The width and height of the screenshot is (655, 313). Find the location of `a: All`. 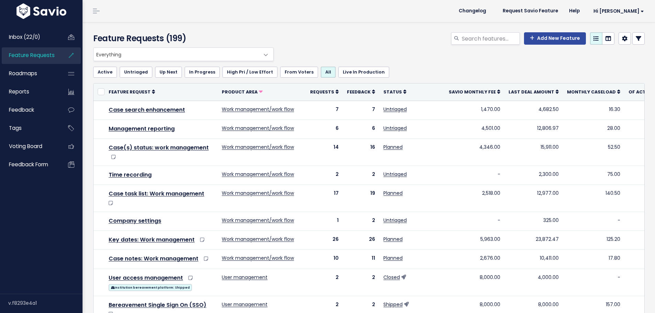

a: All is located at coordinates (328, 72).